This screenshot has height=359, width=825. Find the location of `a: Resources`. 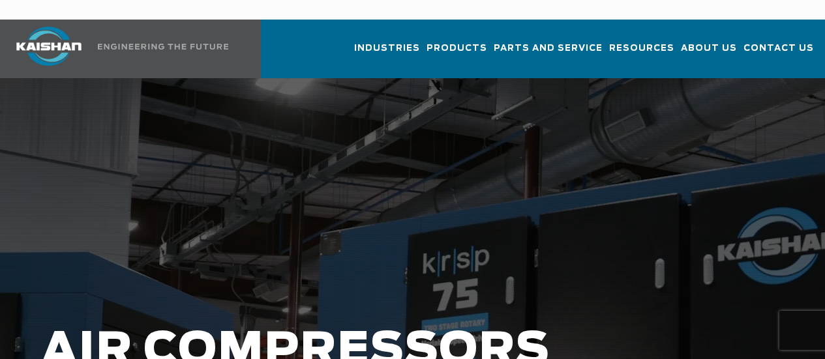

a: Resources is located at coordinates (641, 53).